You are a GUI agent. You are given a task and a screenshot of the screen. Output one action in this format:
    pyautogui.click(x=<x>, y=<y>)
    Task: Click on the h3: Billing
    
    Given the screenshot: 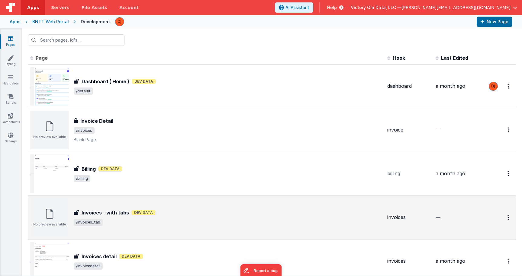 What is the action you would take?
    pyautogui.click(x=89, y=169)
    